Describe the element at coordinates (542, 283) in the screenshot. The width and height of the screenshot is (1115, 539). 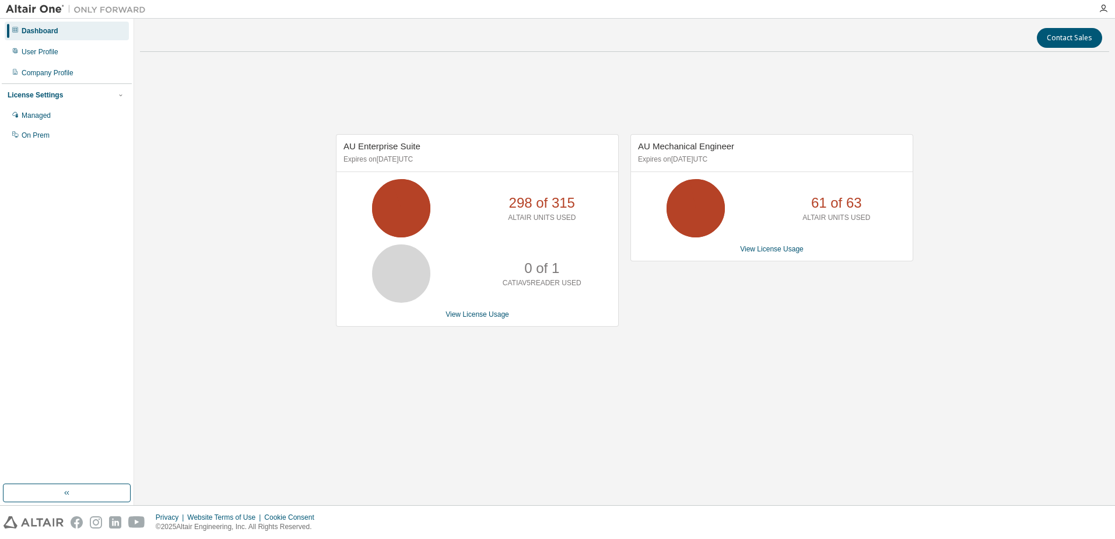
I see `p: CATIAV5READER USED` at that location.